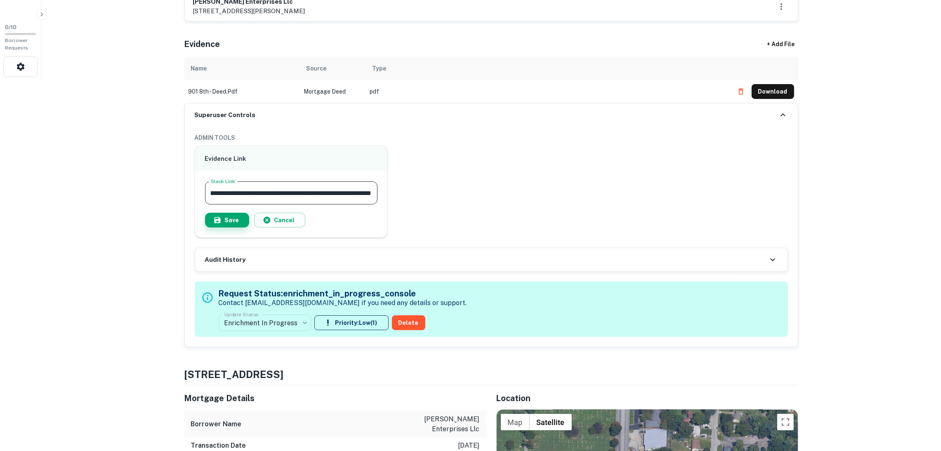 The width and height of the screenshot is (941, 451). I want to click on button: Delete, so click(408, 323).